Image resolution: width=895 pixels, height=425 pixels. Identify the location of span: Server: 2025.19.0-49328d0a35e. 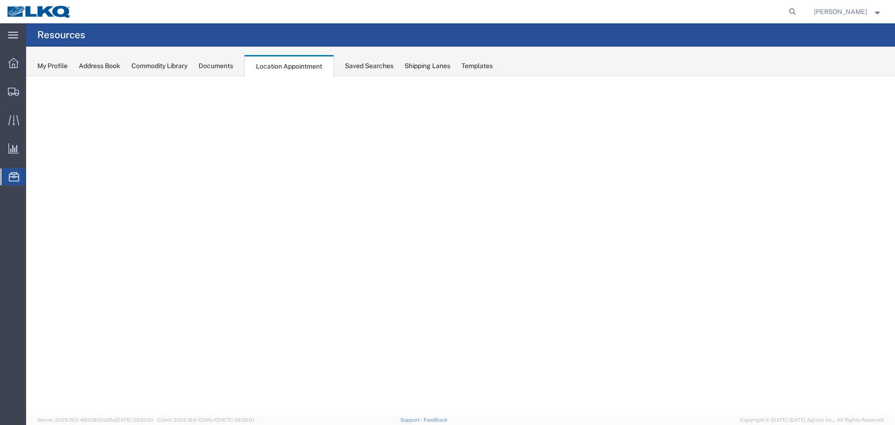
(95, 420).